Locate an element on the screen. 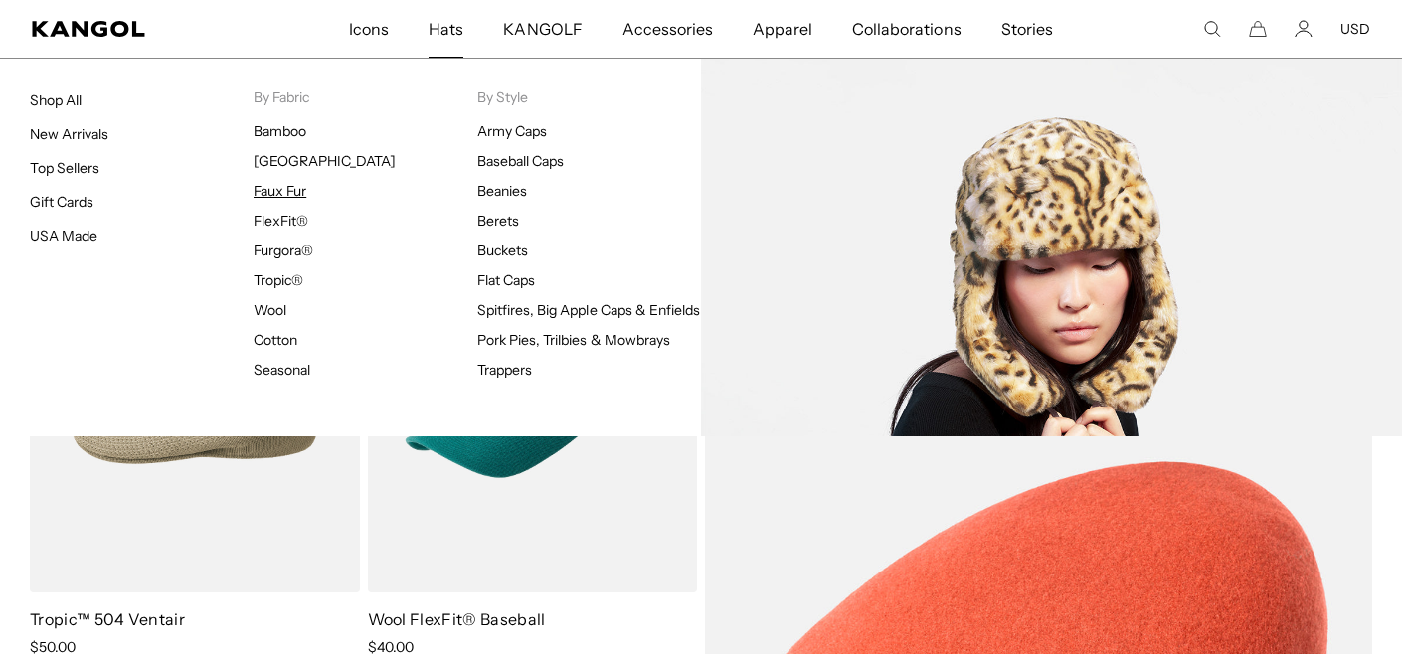 This screenshot has width=1402, height=654. a: Furgora® is located at coordinates (283, 251).